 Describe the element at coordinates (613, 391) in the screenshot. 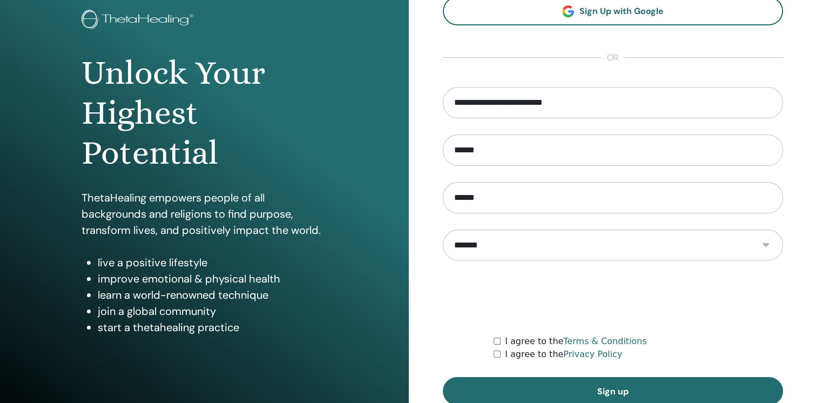

I see `span: Sign up` at that location.